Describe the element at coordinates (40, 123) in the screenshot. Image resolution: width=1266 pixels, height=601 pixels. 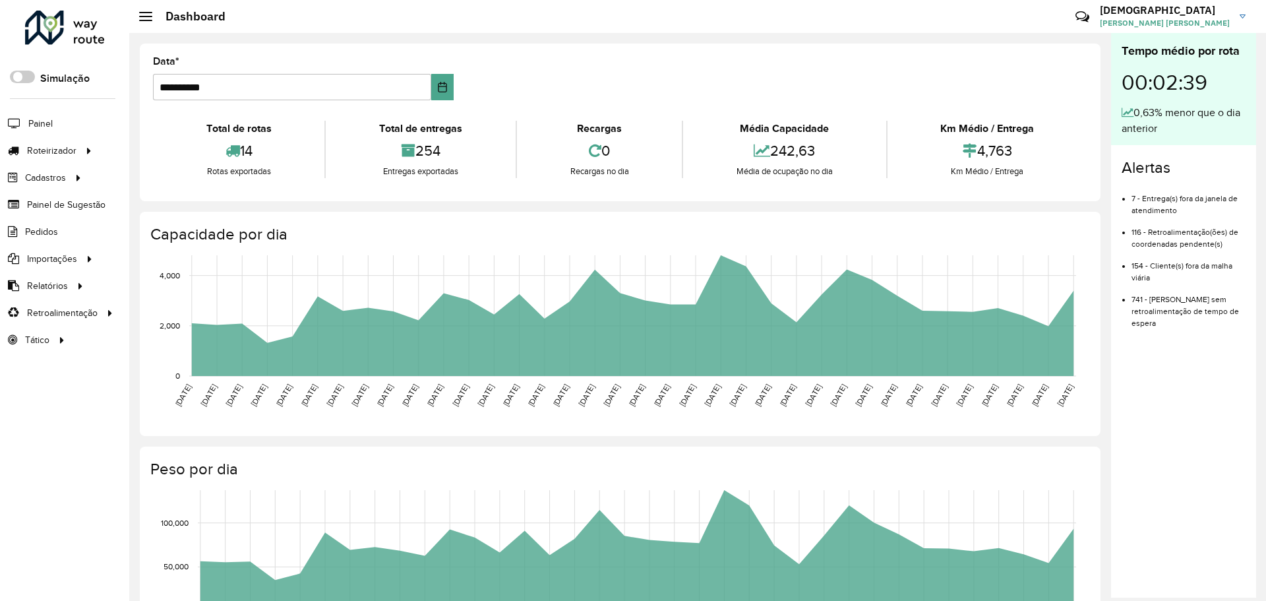
I see `span: Painel` at that location.